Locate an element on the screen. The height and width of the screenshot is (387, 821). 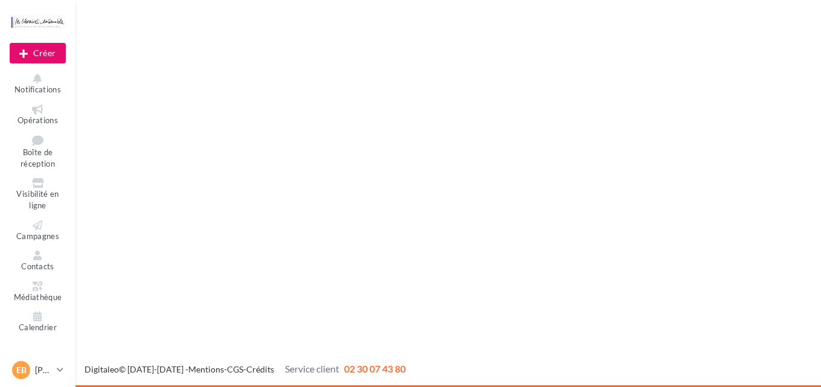
span: Notifications is located at coordinates (37, 89).